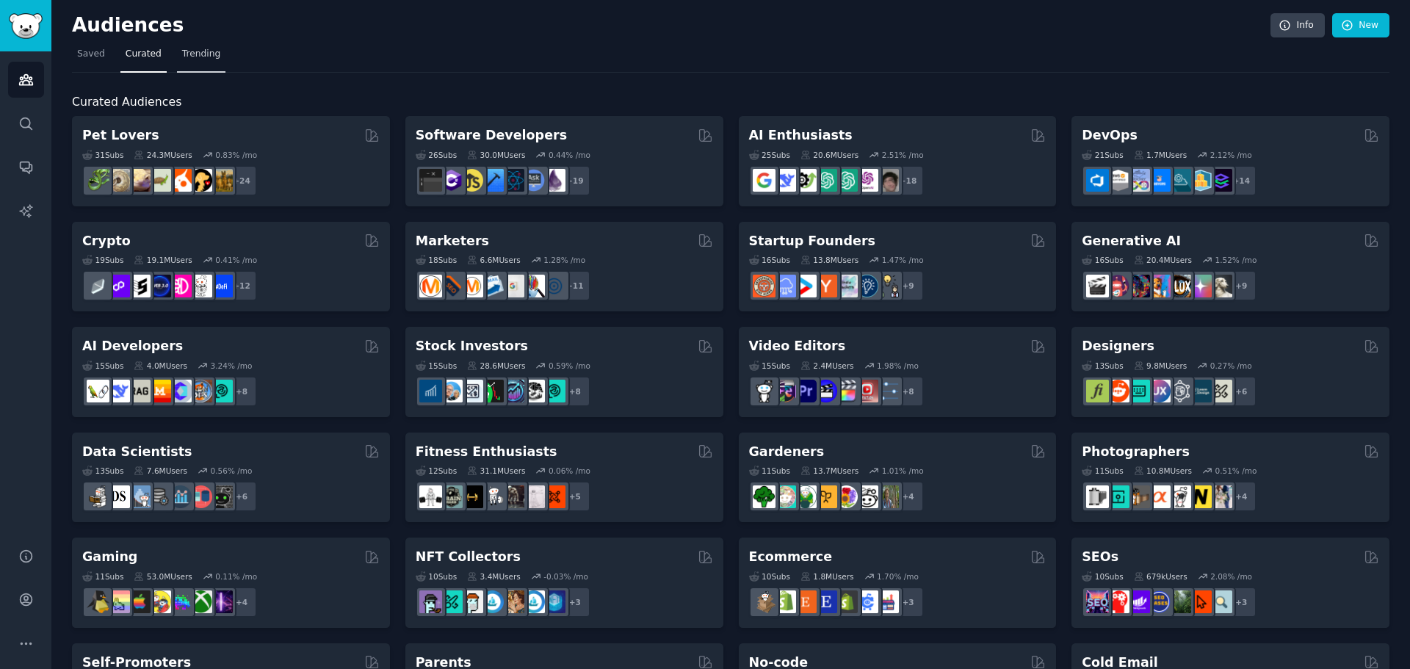  What do you see at coordinates (451, 496) in the screenshot?
I see `img: GymMotivation` at bounding box center [451, 496].